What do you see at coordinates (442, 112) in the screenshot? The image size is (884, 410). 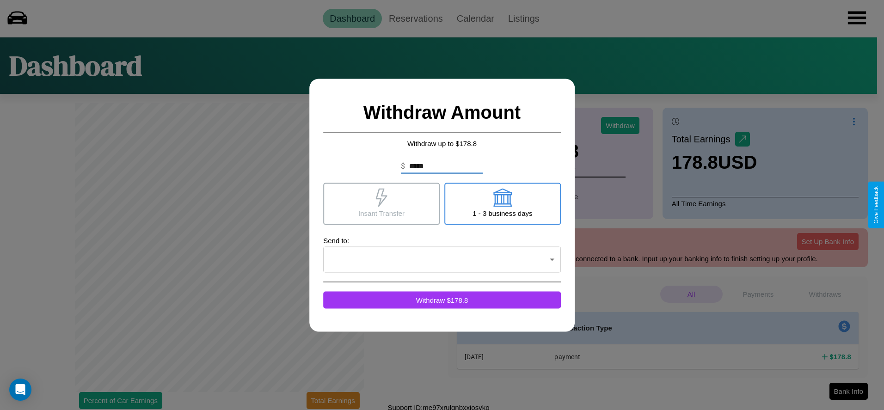 I see `h2: Withdraw Amount` at bounding box center [442, 112].